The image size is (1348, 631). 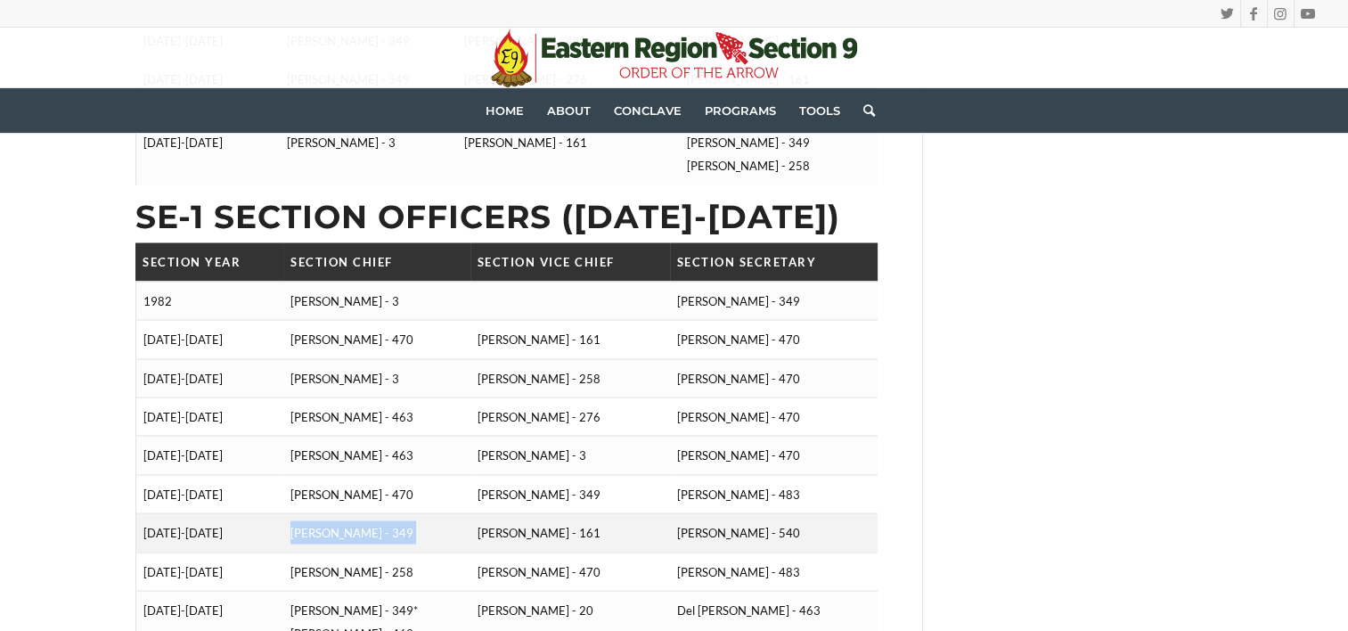 What do you see at coordinates (648, 110) in the screenshot?
I see `a: Conclave` at bounding box center [648, 110].